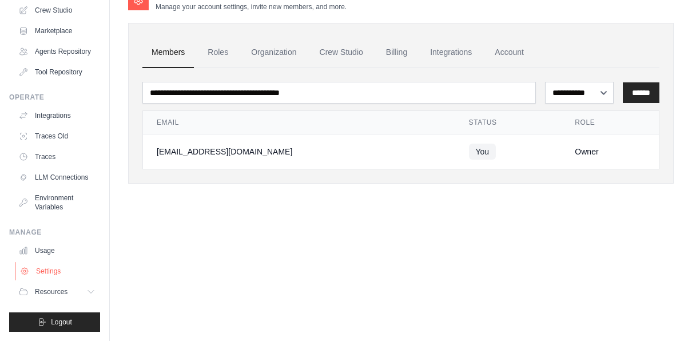 This screenshot has width=692, height=341. I want to click on a: LLM Connections, so click(57, 177).